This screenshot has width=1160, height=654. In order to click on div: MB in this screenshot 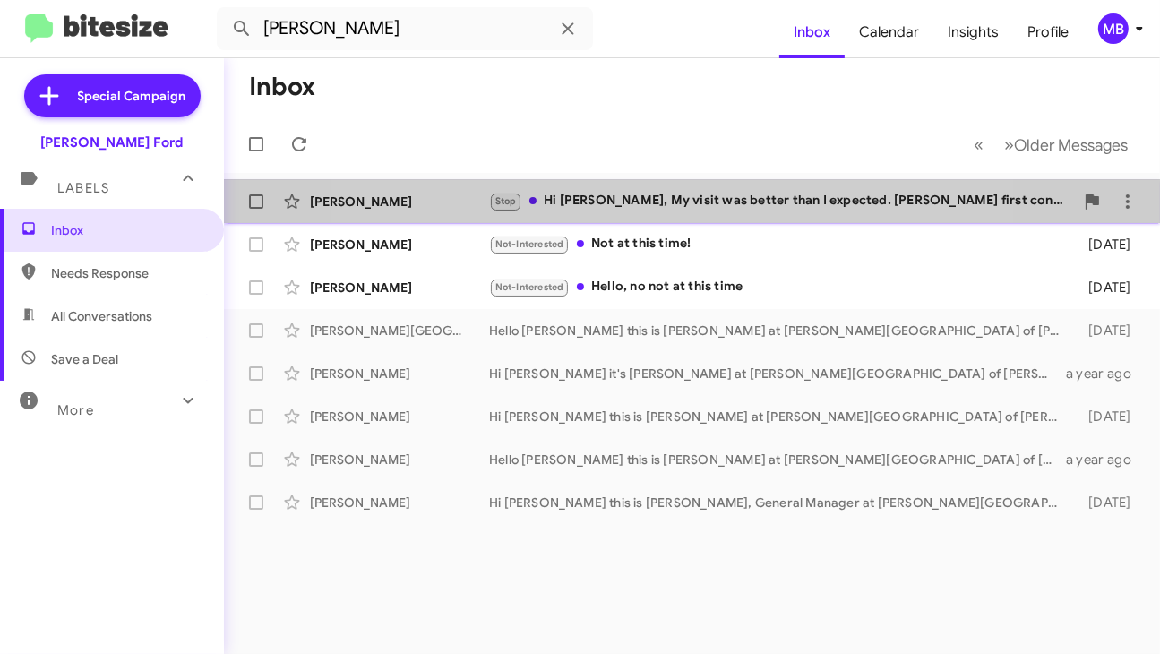, I will do `click(1113, 29)`.